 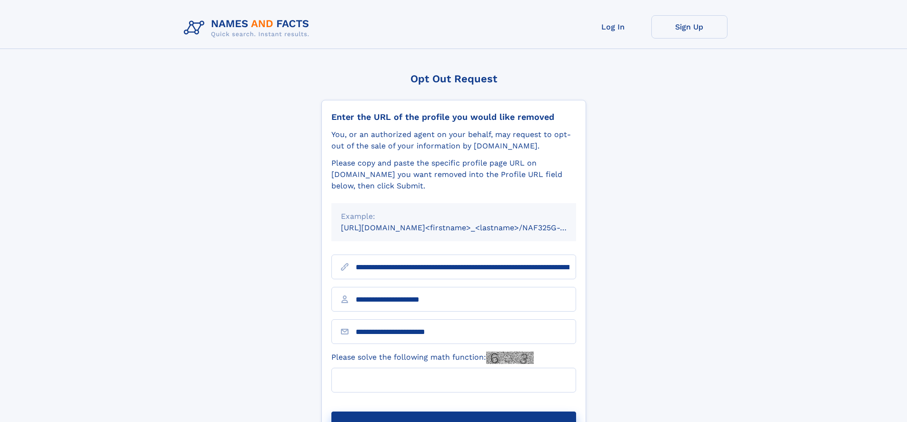 I want to click on a: Log In, so click(x=613, y=27).